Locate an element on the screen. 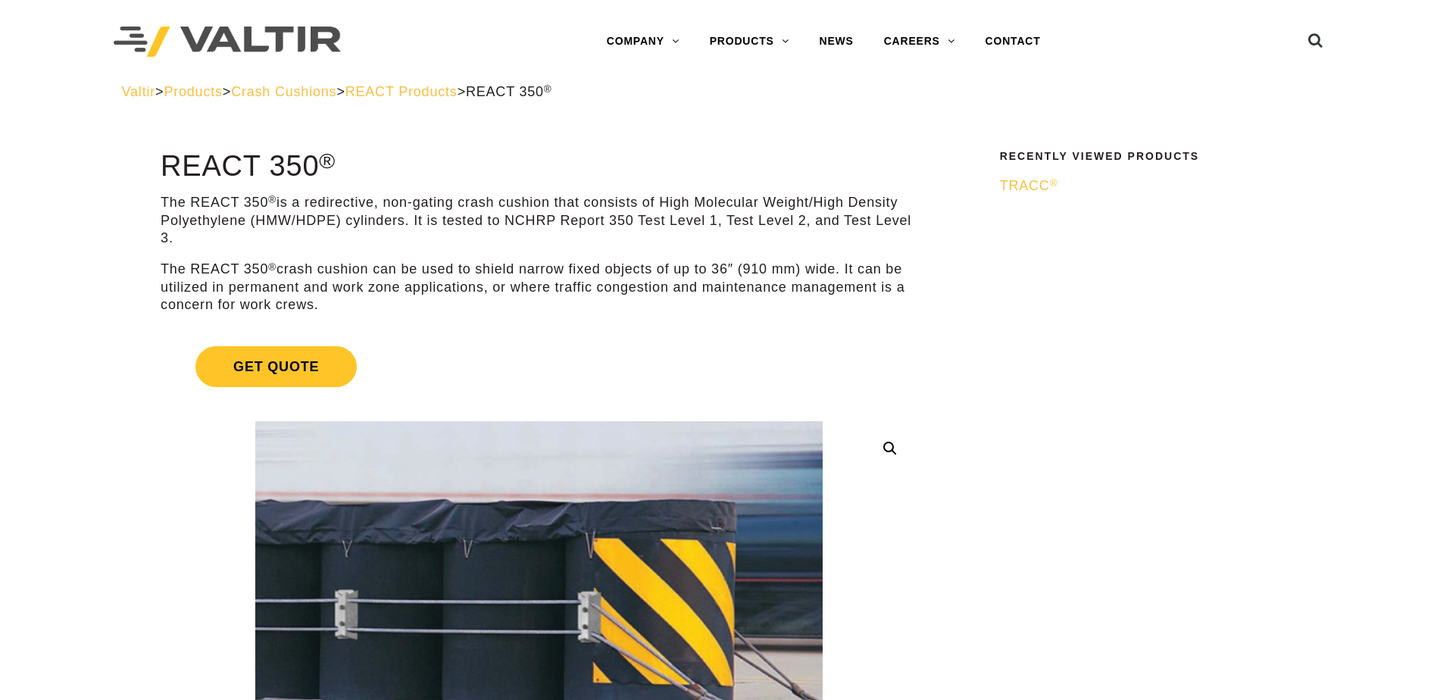 Image resolution: width=1437 pixels, height=700 pixels. span: Crash Cushions is located at coordinates (283, 92).